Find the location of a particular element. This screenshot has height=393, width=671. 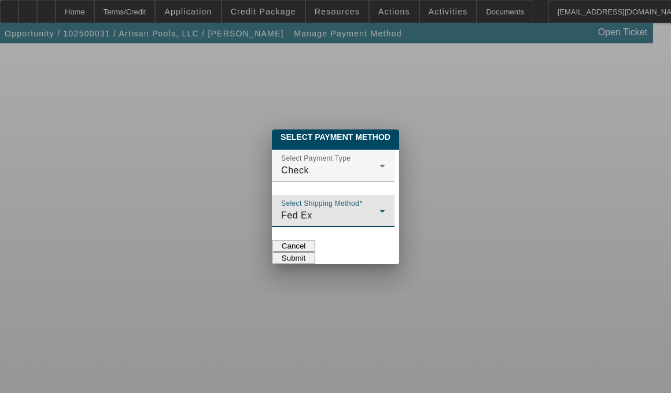

mat-label: Select Shipping Method is located at coordinates (320, 203).